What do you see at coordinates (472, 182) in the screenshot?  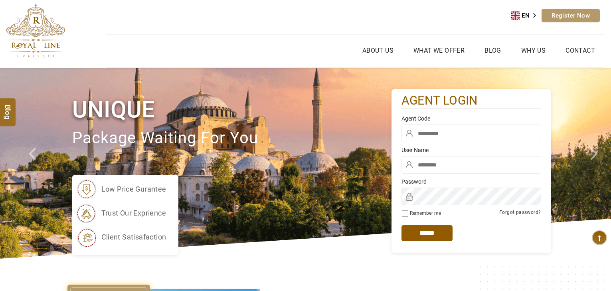 I see `label: Password` at bounding box center [472, 182].